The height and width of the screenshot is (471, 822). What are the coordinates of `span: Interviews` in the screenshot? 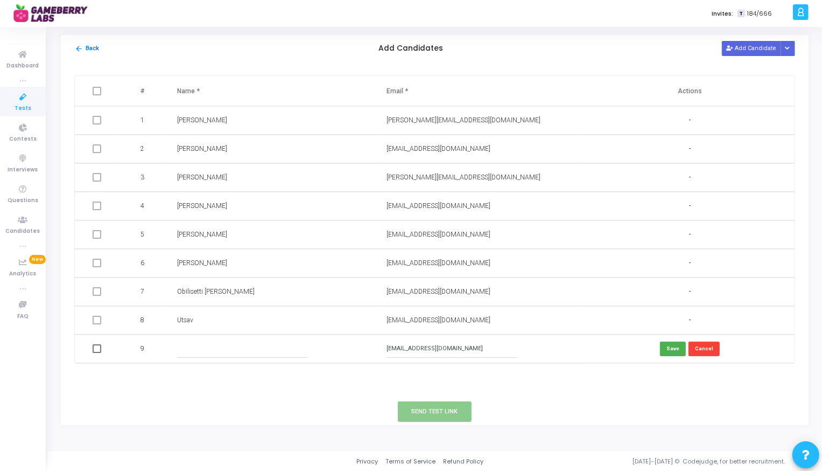 It's located at (23, 170).